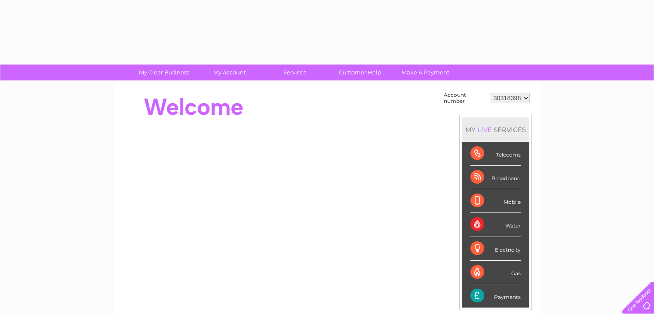 The image size is (654, 314). Describe the element at coordinates (495, 296) in the screenshot. I see `div: Payments` at that location.